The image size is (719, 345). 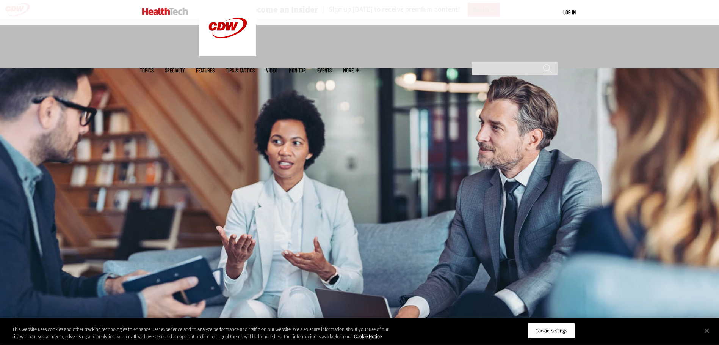 I want to click on a: Video, so click(x=272, y=70).